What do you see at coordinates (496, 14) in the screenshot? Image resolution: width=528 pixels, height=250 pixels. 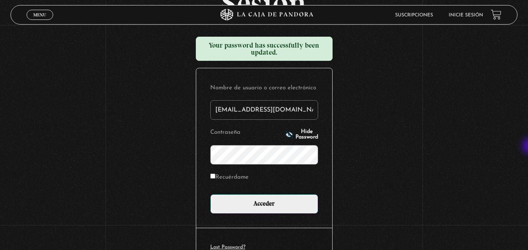 I see `a: View your shopping cart` at bounding box center [496, 14].